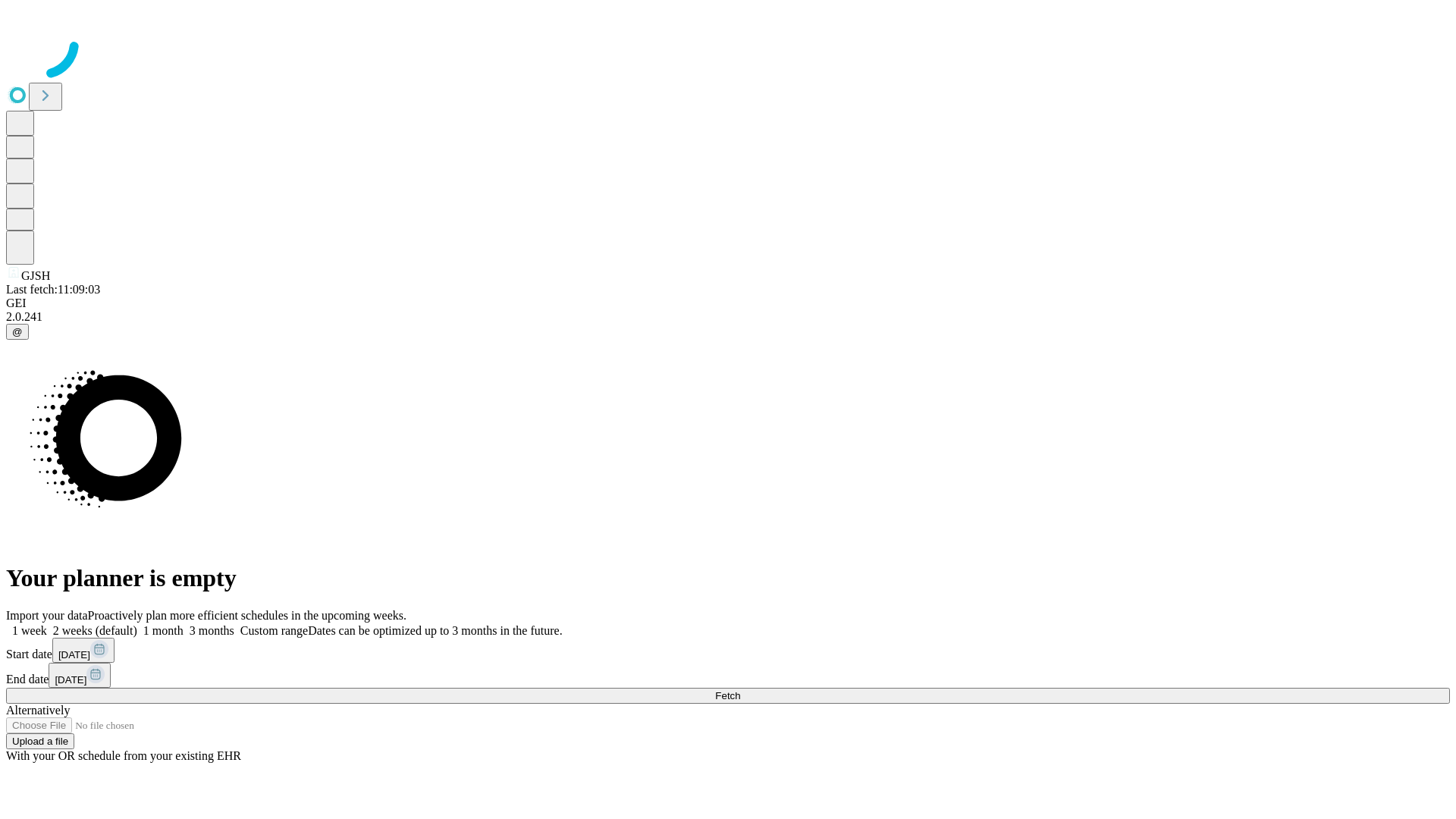 This screenshot has width=1456, height=819. Describe the element at coordinates (728, 649) in the screenshot. I see `div: Start date` at that location.